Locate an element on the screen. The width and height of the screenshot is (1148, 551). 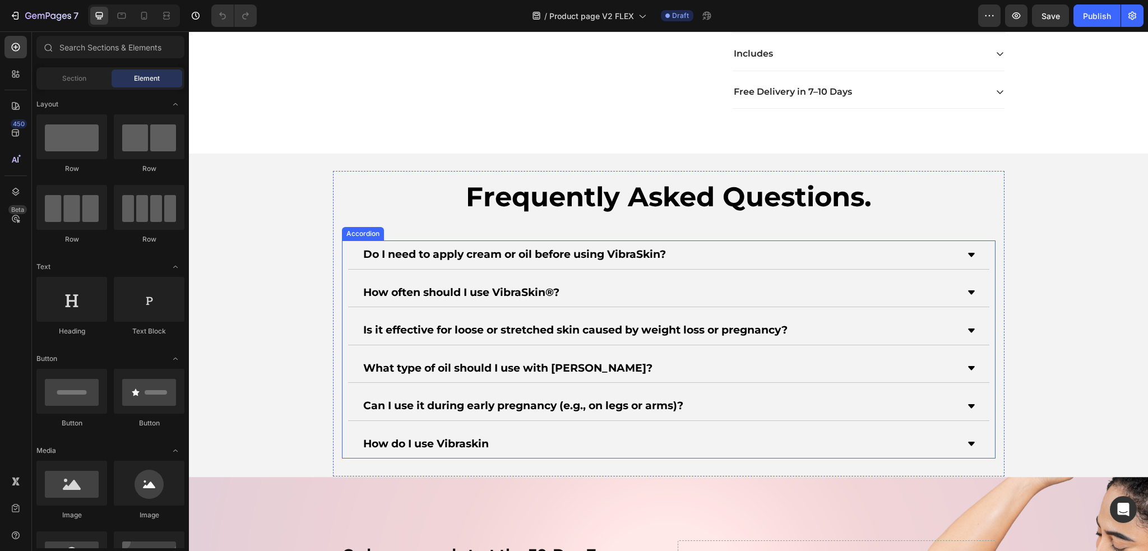
span: Element is located at coordinates (147, 78).